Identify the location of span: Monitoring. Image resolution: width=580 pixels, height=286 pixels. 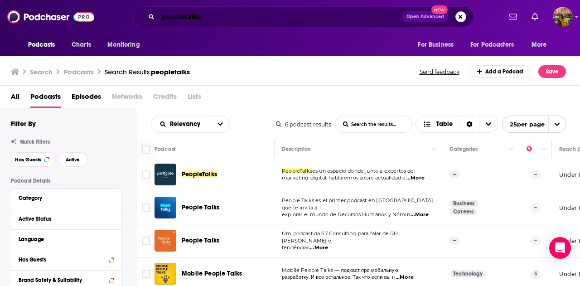
(123, 45).